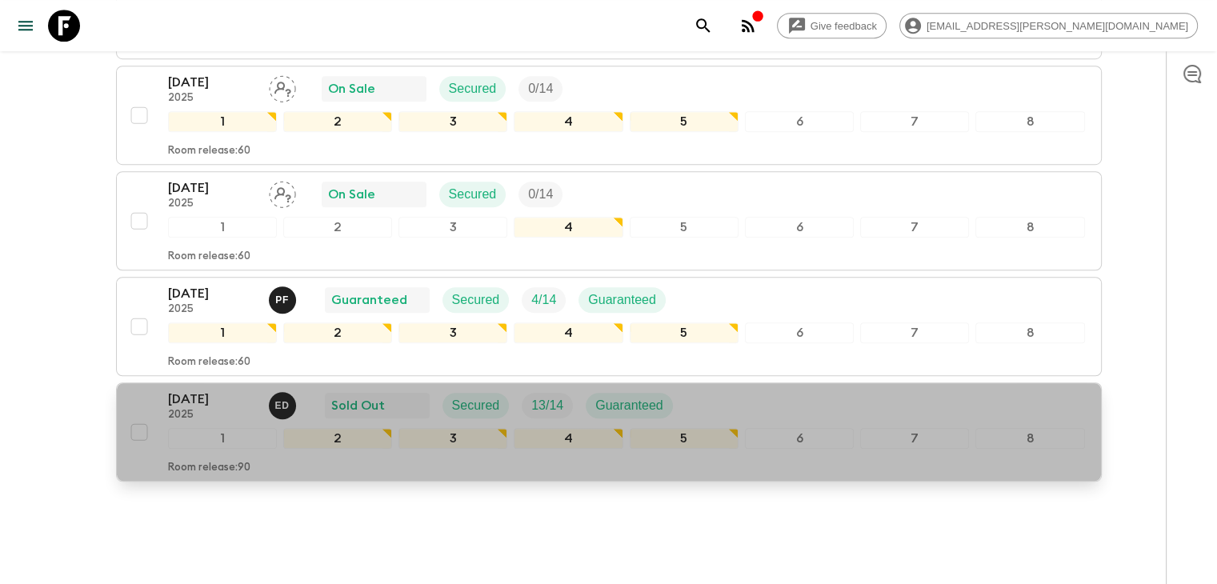  I want to click on span: Pedro Flores, so click(284, 298).